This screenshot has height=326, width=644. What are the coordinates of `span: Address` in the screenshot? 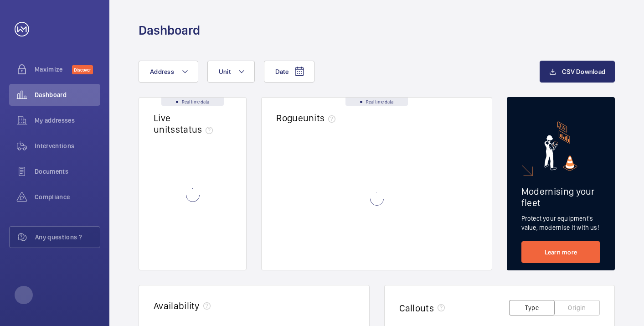 It's located at (162, 72).